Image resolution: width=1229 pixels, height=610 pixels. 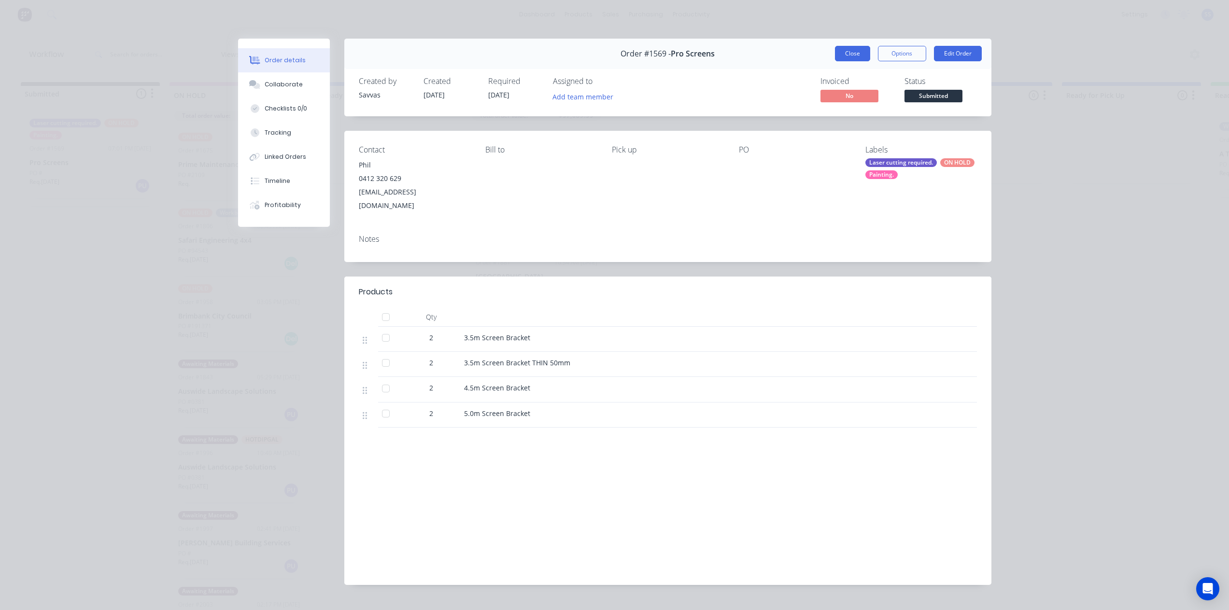 What do you see at coordinates (668, 239) in the screenshot?
I see `div: Notes` at bounding box center [668, 239].